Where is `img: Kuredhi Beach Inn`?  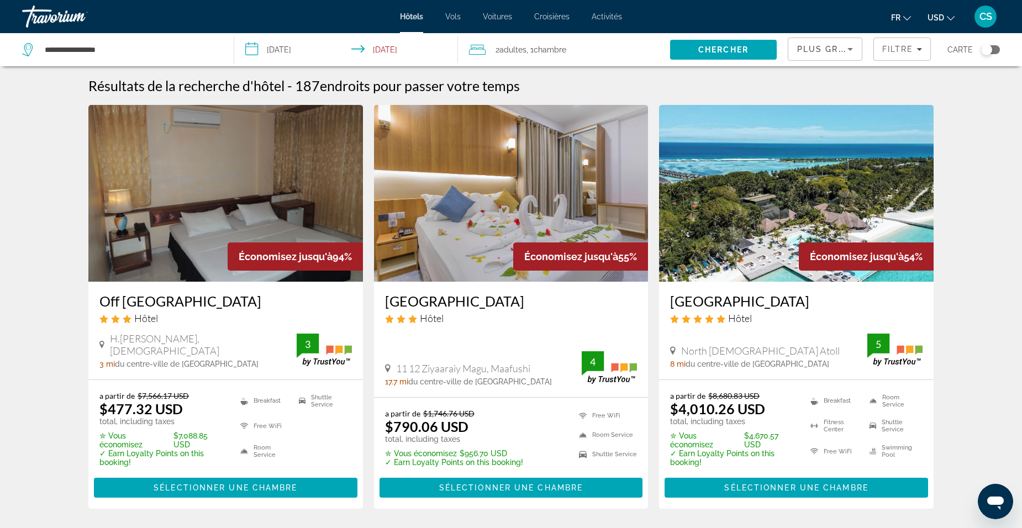
img: Kuredhi Beach Inn is located at coordinates (511, 193).